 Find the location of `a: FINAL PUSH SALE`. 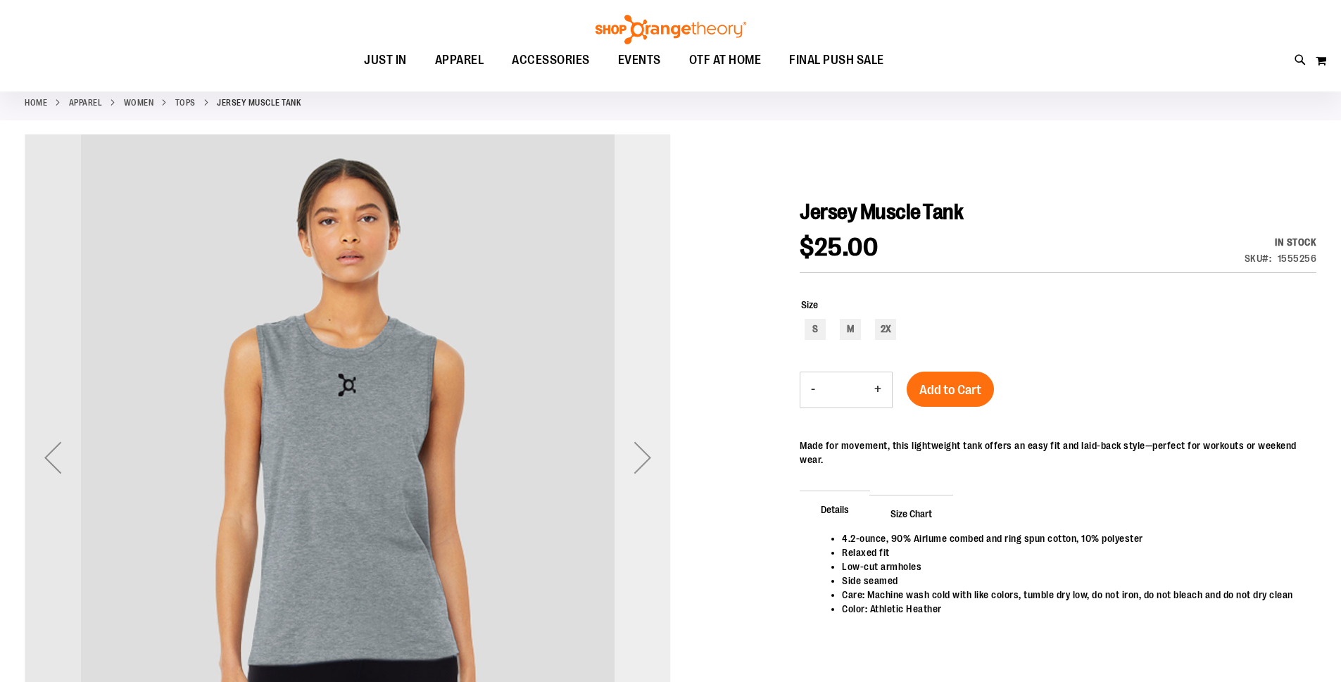

a: FINAL PUSH SALE is located at coordinates (837, 61).